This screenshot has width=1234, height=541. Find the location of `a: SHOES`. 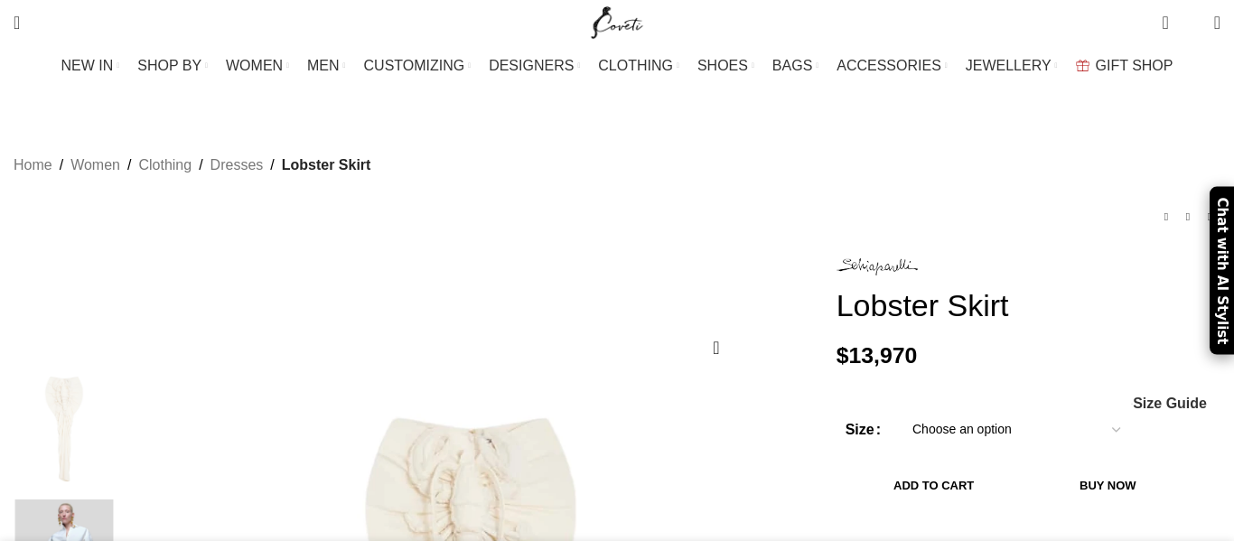

a: SHOES is located at coordinates (726, 66).